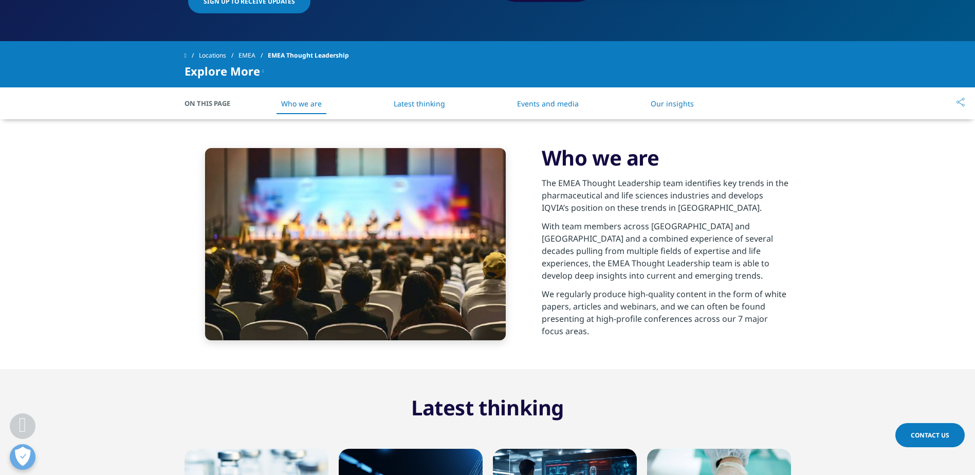 The height and width of the screenshot is (475, 975). I want to click on h3: Latest thinking, so click(487, 411).